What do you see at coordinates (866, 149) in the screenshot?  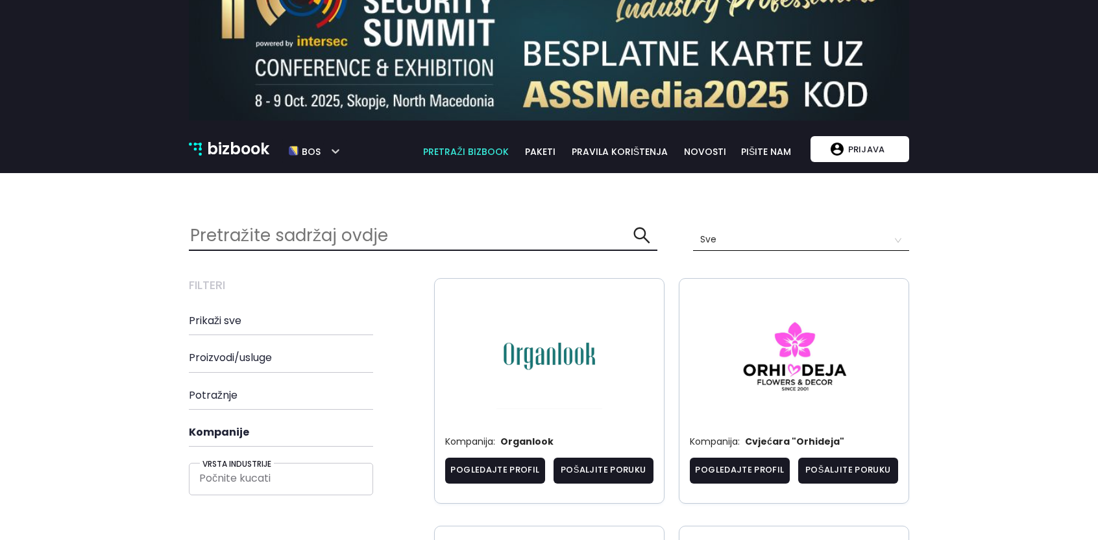 I see `p: Prijava` at bounding box center [866, 149].